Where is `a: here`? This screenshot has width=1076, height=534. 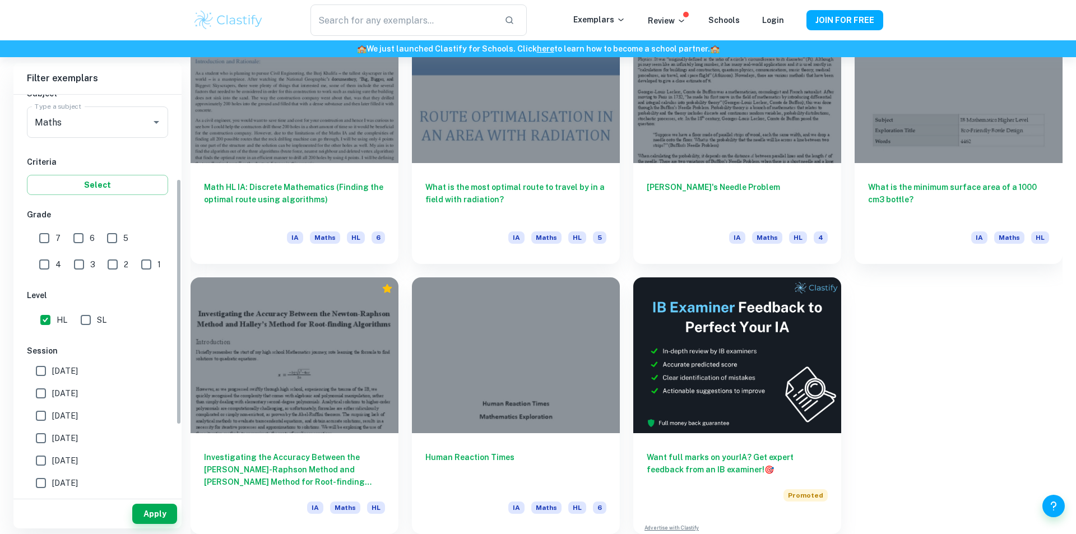 a: here is located at coordinates (545, 49).